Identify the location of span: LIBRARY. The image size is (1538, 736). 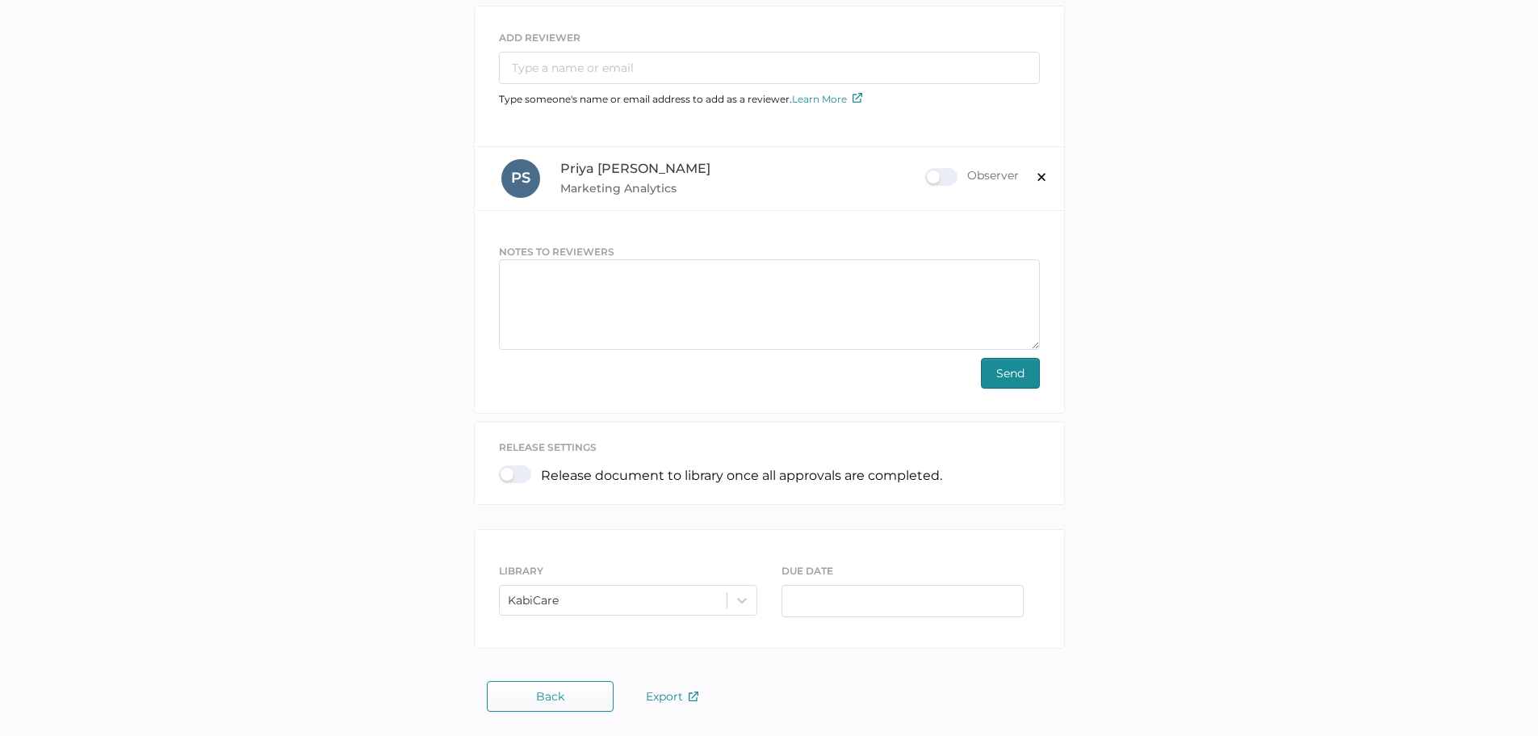
(521, 570).